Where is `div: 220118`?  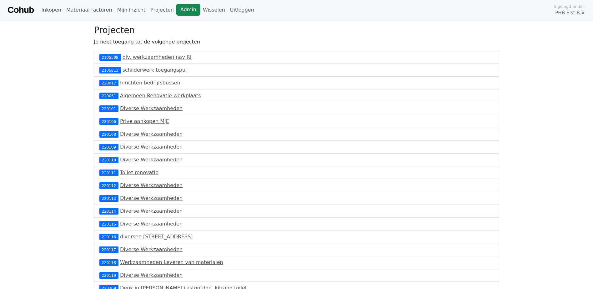 div: 220118 is located at coordinates (109, 262).